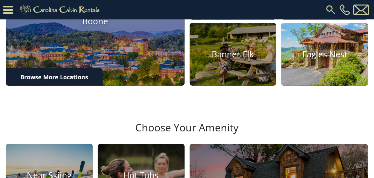 Image resolution: width=374 pixels, height=178 pixels. Describe the element at coordinates (187, 132) in the screenshot. I see `h3: Choose Your Amenity` at that location.